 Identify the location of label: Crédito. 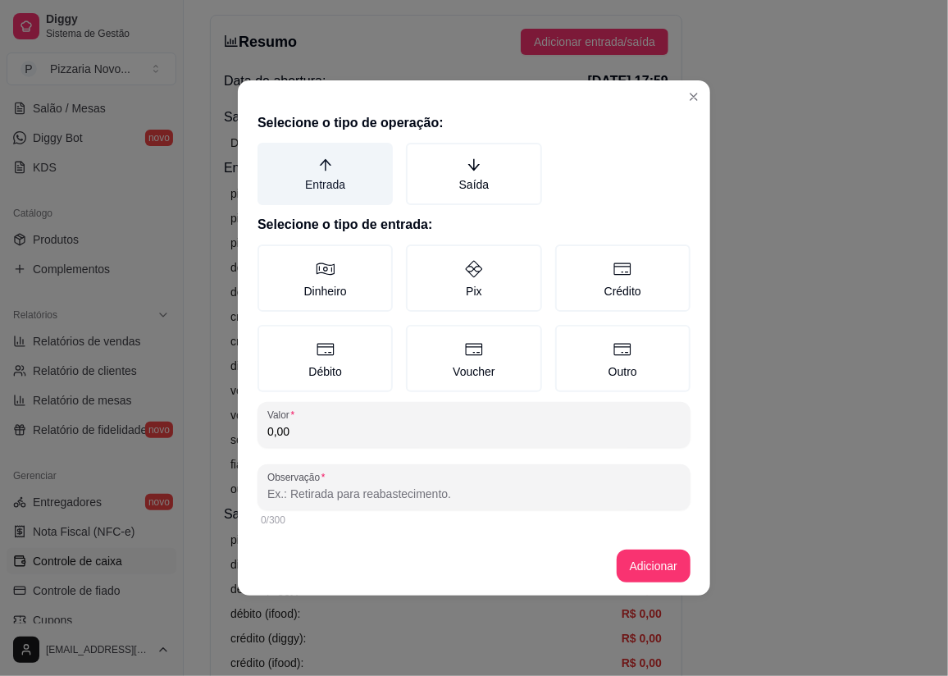
(623, 278).